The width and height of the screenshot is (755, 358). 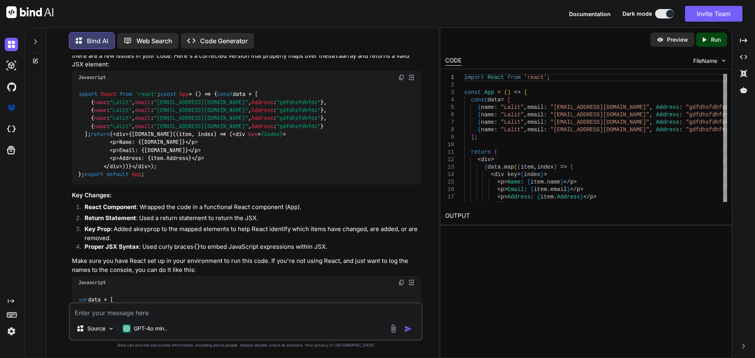 What do you see at coordinates (110, 207) in the screenshot?
I see `strong: React Component` at bounding box center [110, 207].